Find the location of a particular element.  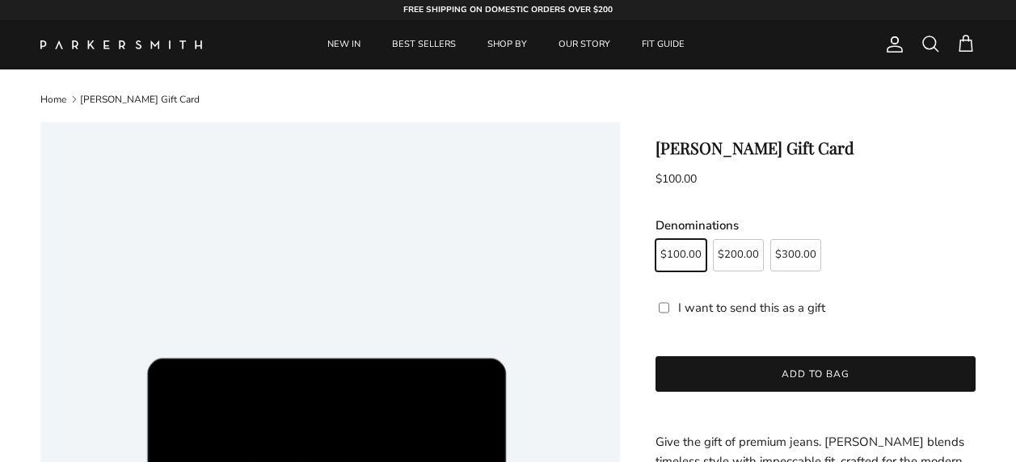

div: Primary is located at coordinates (506, 44).